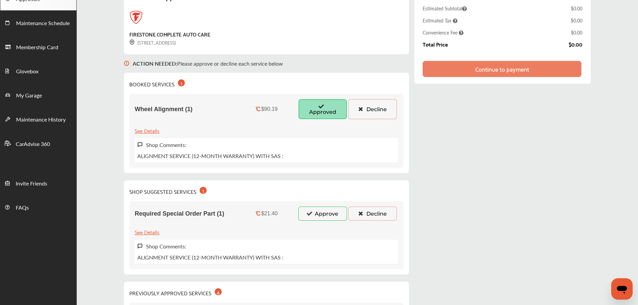  I want to click on div: Total Price, so click(435, 44).